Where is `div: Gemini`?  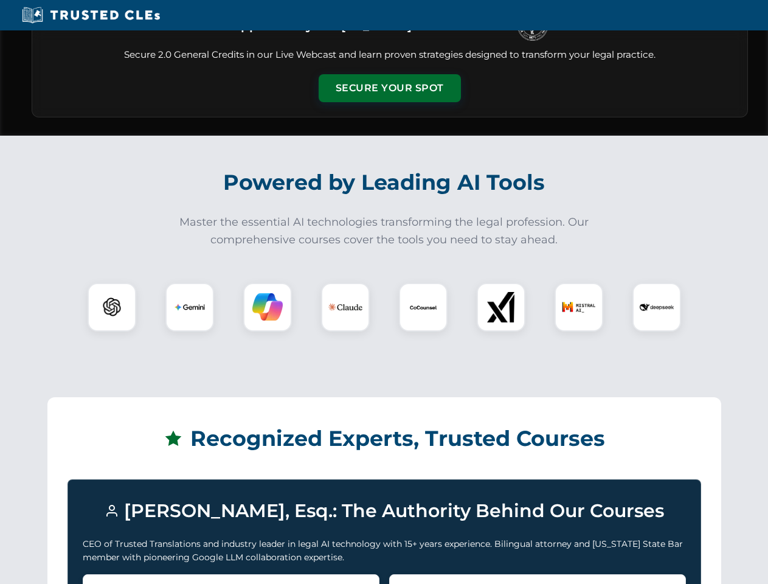
div: Gemini is located at coordinates (190, 307).